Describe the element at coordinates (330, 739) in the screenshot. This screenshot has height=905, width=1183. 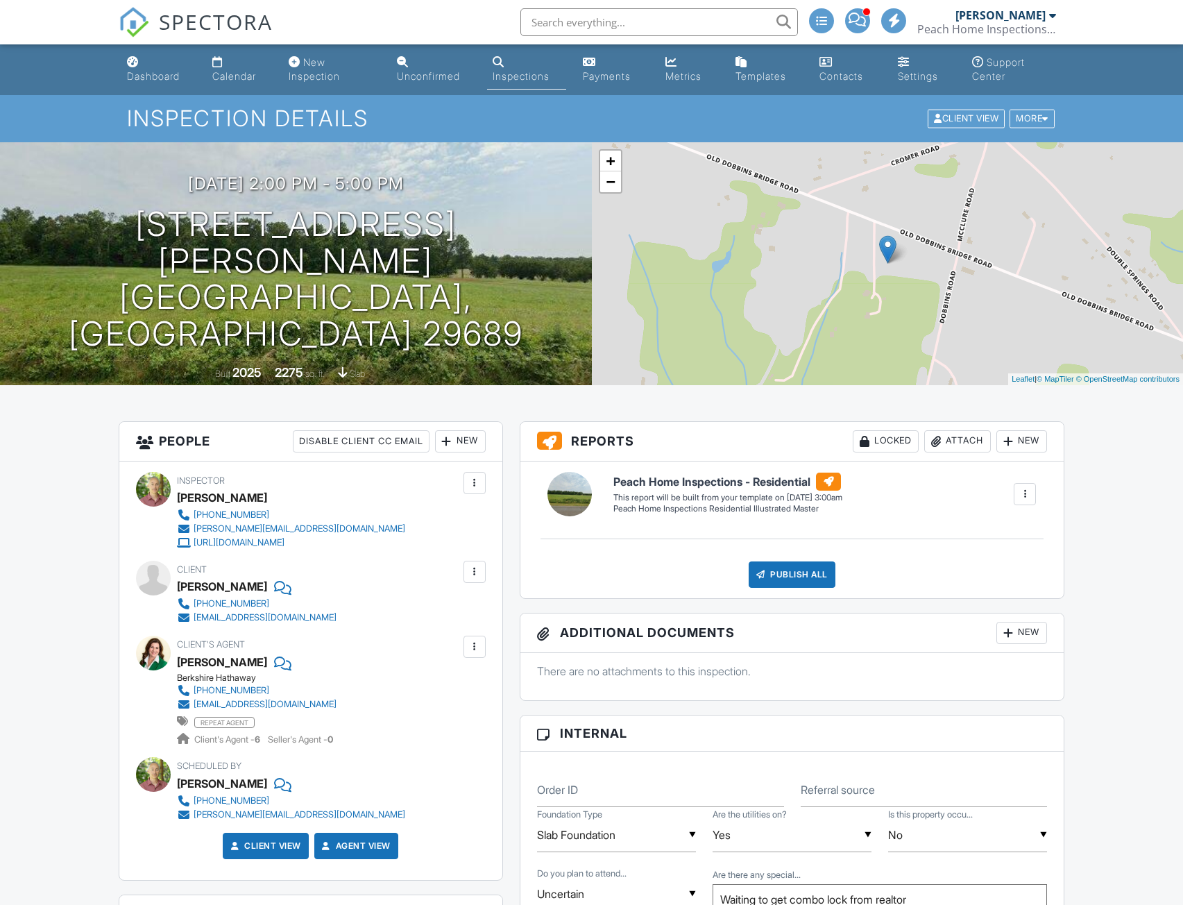
I see `strong: 0` at that location.